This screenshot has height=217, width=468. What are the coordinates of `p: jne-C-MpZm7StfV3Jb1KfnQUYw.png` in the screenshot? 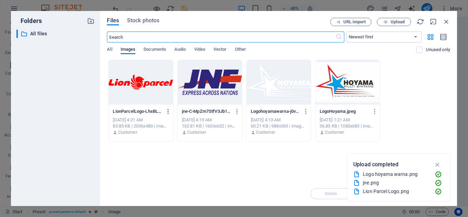 It's located at (207, 111).